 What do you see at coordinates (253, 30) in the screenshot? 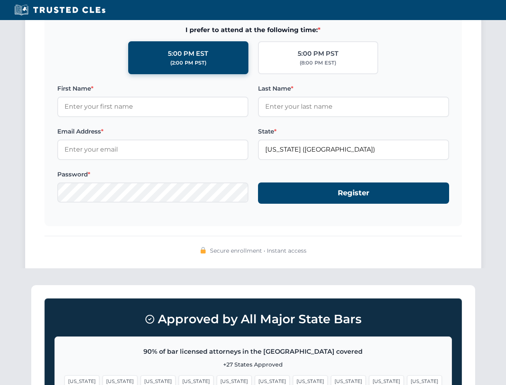
I see `span: I prefer to attend at the following time:` at bounding box center [253, 30].